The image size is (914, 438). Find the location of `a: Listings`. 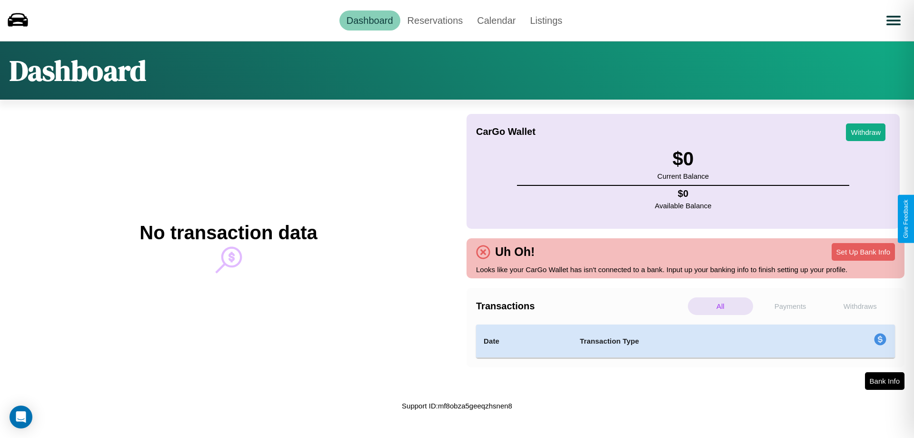

a: Listings is located at coordinates (546, 20).